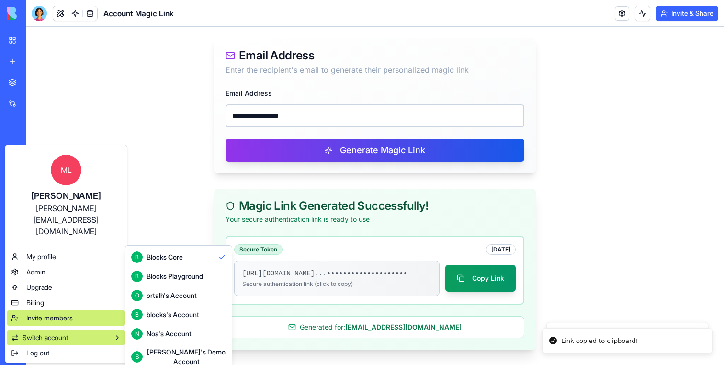  I want to click on div: Email Address, so click(349, 29).